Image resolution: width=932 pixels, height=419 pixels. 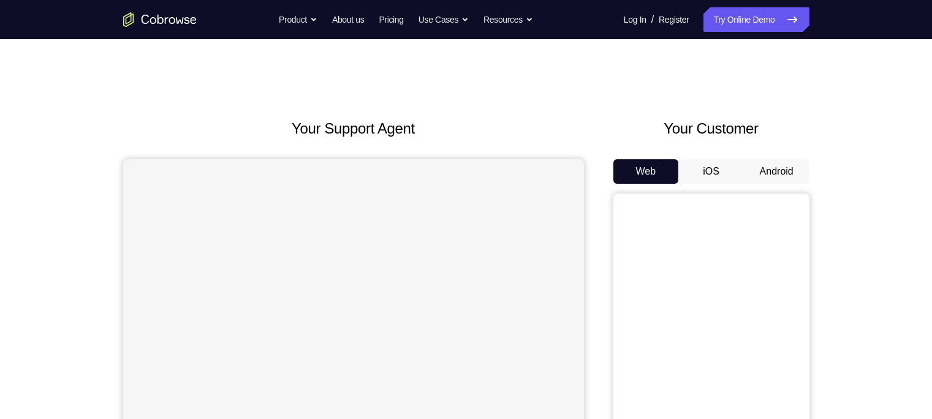 What do you see at coordinates (160, 20) in the screenshot?
I see `a: Go to the home page` at bounding box center [160, 20].